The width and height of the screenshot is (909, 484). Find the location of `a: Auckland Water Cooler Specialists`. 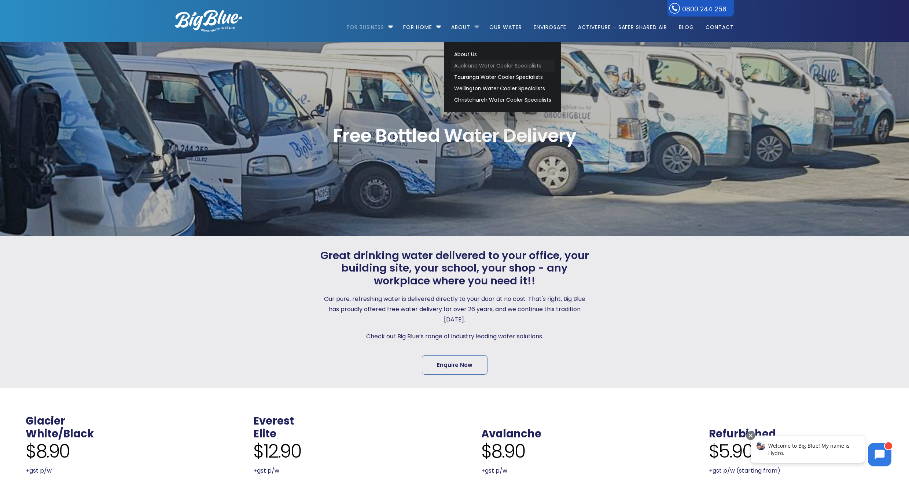

a: Auckland Water Cooler Specialists is located at coordinates (503, 66).